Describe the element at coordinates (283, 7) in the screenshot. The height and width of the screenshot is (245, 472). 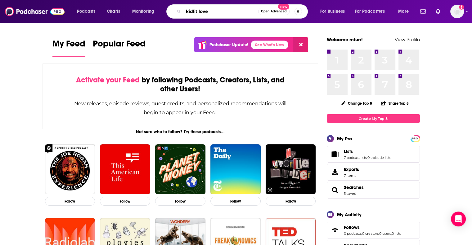
I see `span: New` at that location.